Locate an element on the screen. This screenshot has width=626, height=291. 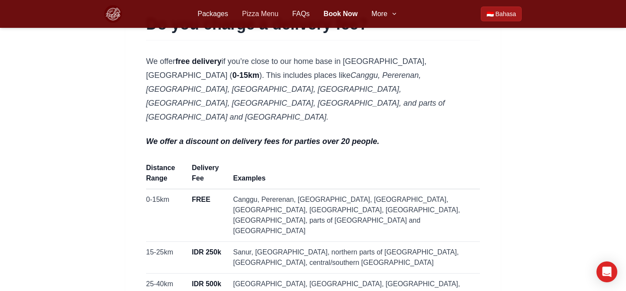
td: 15-25km is located at coordinates (166, 257).